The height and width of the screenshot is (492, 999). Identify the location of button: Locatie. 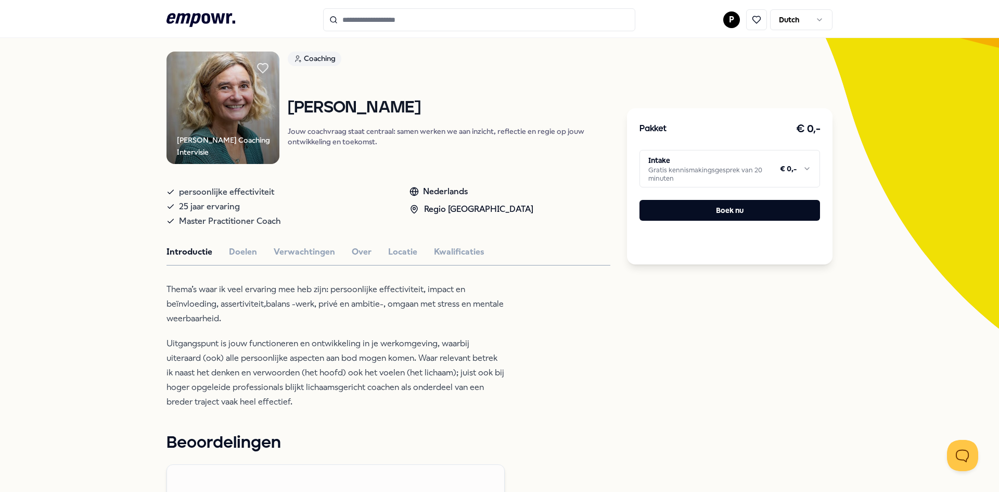
(403, 252).